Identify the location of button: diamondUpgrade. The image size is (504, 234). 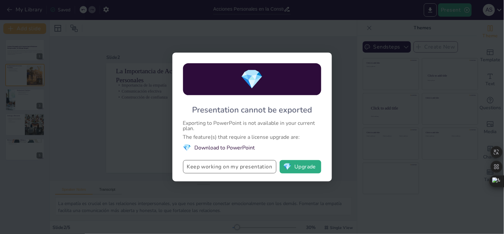
(301, 167).